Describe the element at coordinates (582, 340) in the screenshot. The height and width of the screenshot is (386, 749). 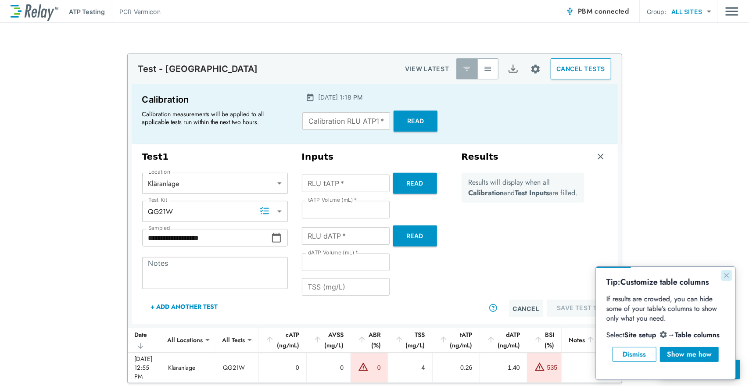
I see `div: Notes` at that location.